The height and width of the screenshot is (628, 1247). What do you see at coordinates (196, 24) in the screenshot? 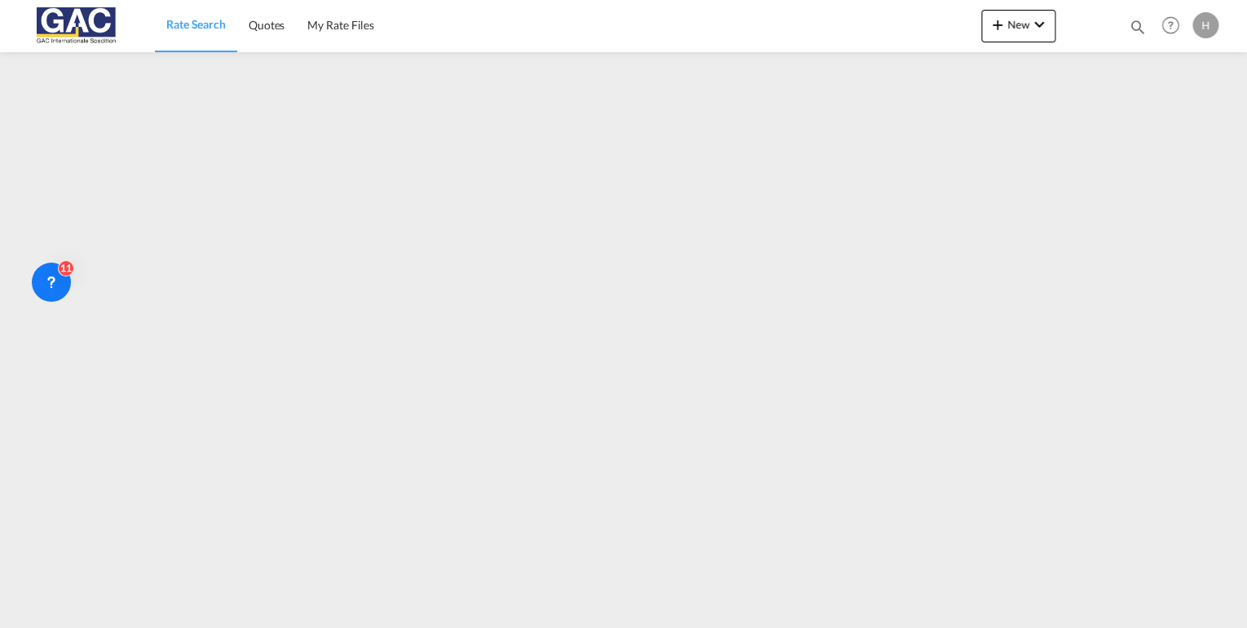
I see `span: Rate Search` at bounding box center [196, 24].